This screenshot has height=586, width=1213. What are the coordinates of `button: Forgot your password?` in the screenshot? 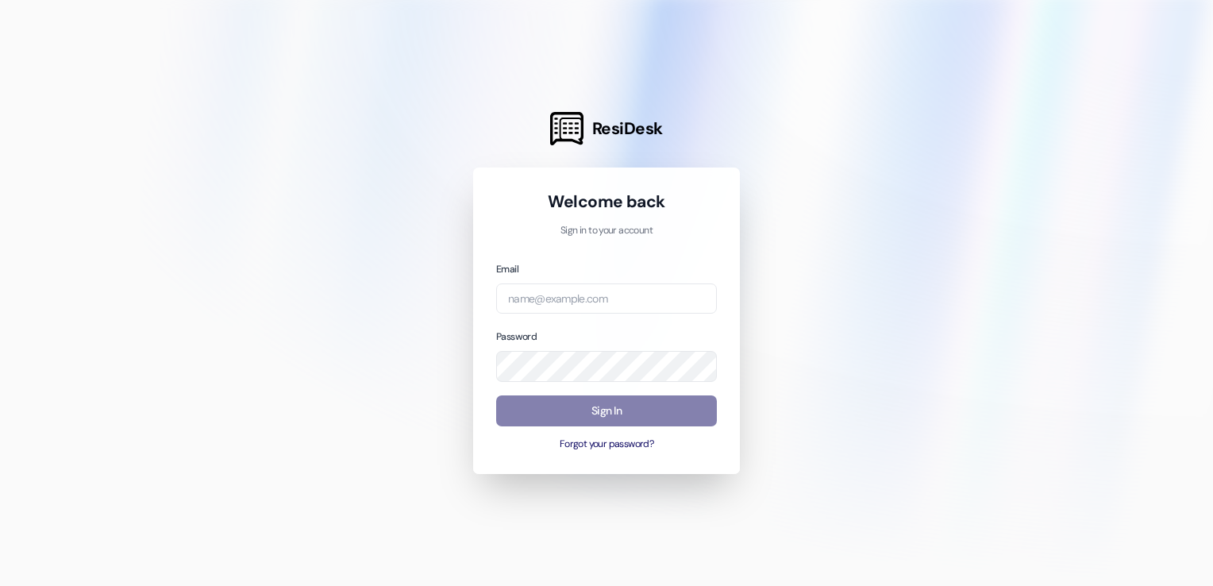 It's located at (606, 444).